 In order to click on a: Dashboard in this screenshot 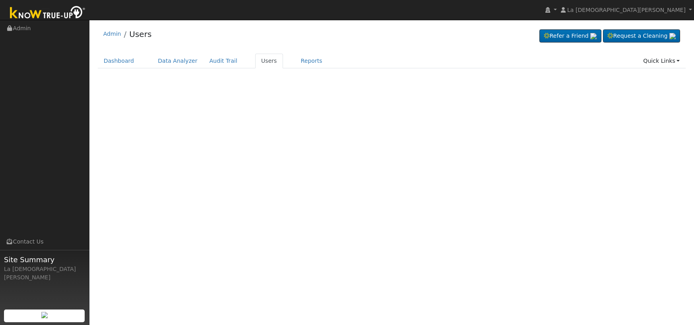, I will do `click(119, 61)`.